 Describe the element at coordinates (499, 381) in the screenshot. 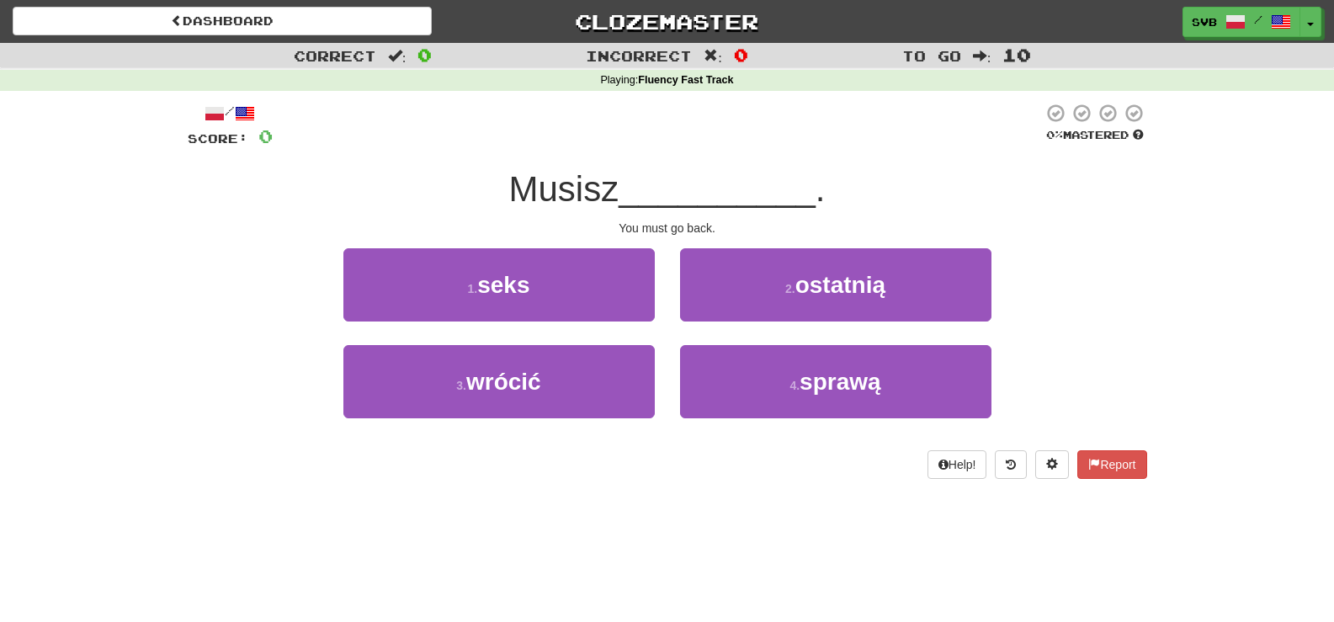

I see `button: 3.wrócić` at that location.